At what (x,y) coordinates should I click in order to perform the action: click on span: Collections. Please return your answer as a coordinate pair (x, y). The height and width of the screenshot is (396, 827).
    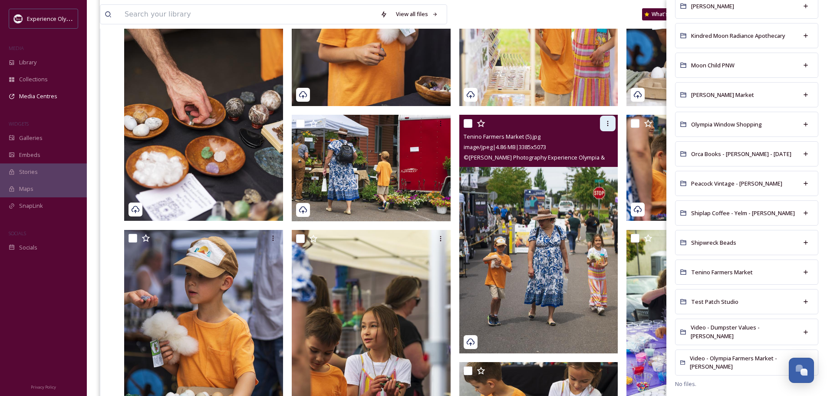
    Looking at the image, I should click on (33, 79).